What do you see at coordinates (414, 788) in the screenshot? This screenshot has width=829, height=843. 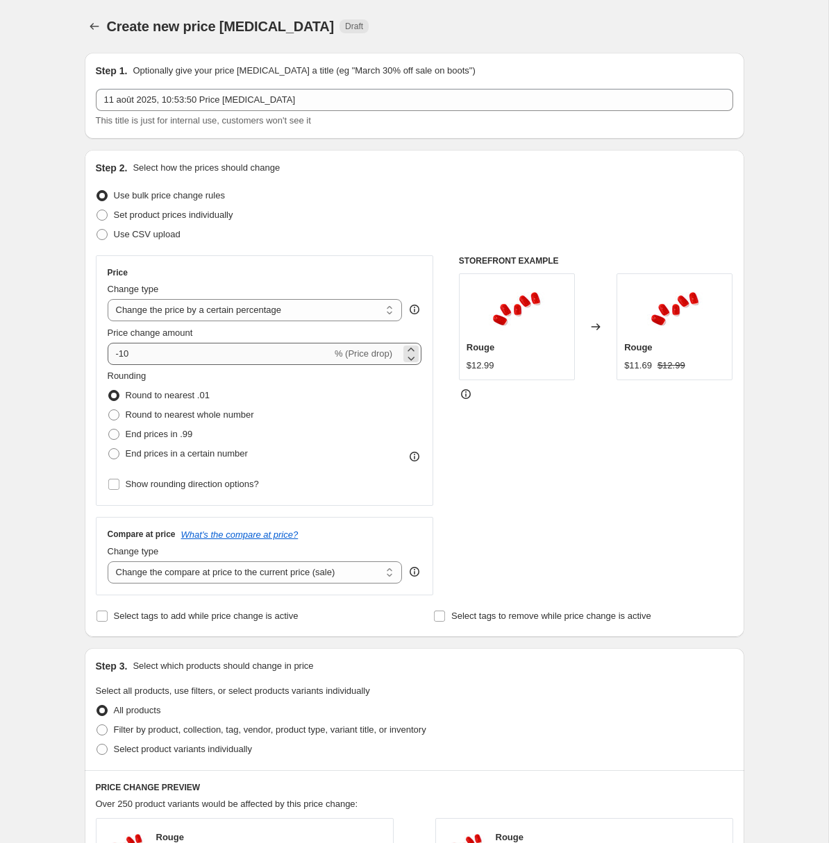 I see `h6: PRICE CHANGE PREVIEW` at bounding box center [414, 788].